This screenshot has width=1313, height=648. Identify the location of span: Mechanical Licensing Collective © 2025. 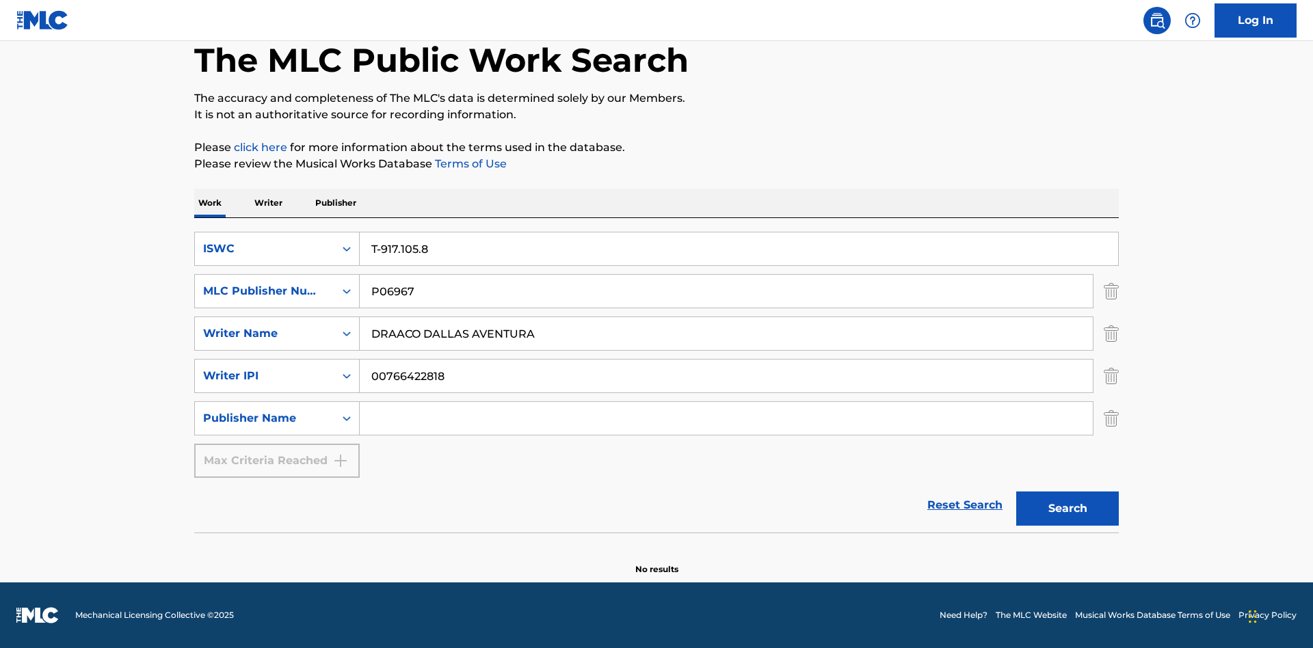
(155, 616).